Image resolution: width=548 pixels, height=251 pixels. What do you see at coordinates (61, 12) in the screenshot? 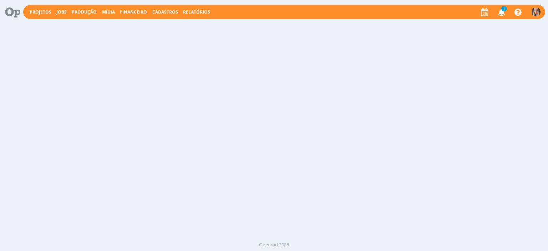
I see `button: Jobs` at bounding box center [61, 12].